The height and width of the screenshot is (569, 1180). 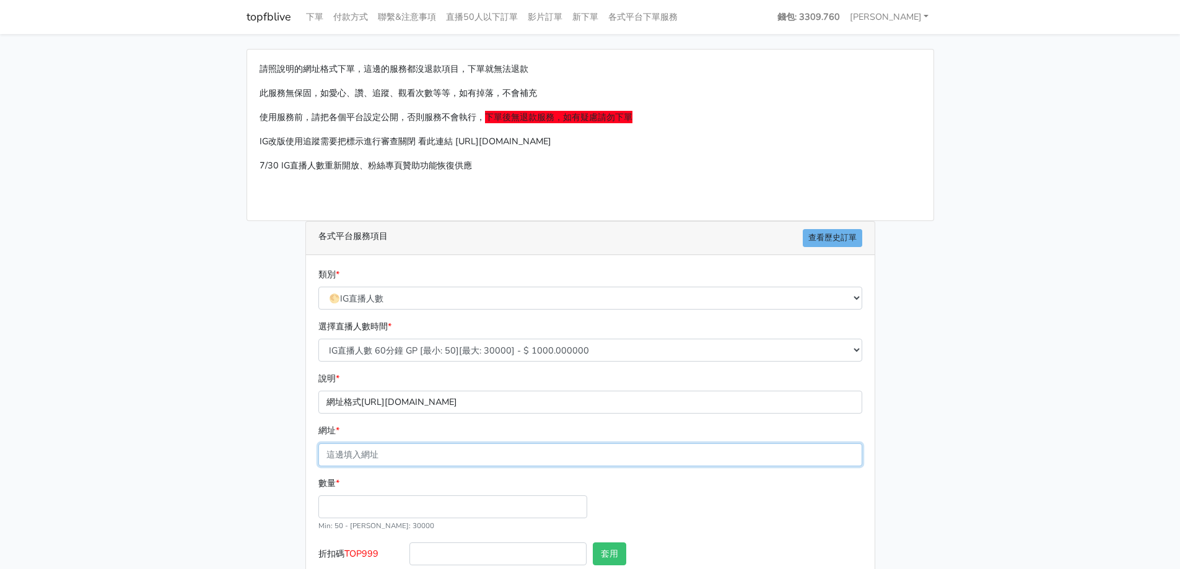 What do you see at coordinates (591, 117) in the screenshot?
I see `p: 使用服務前，請把各個平台設定公開，否則服務不會執行，` at bounding box center [591, 117].